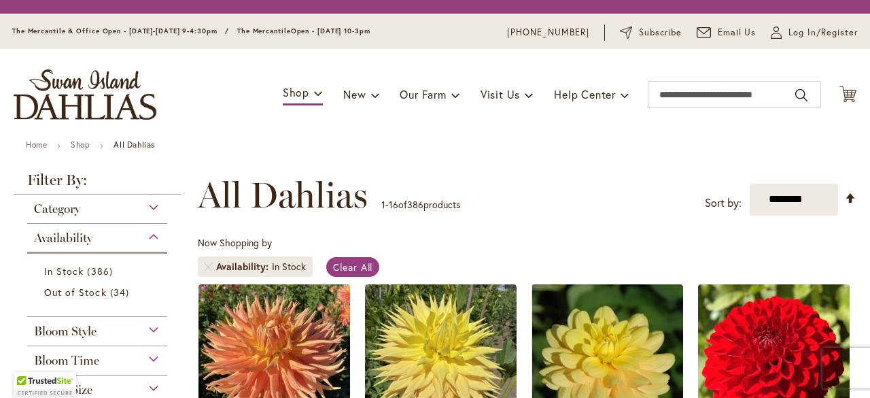 The height and width of the screenshot is (398, 870). Describe the element at coordinates (737, 33) in the screenshot. I see `span: Email Us` at that location.